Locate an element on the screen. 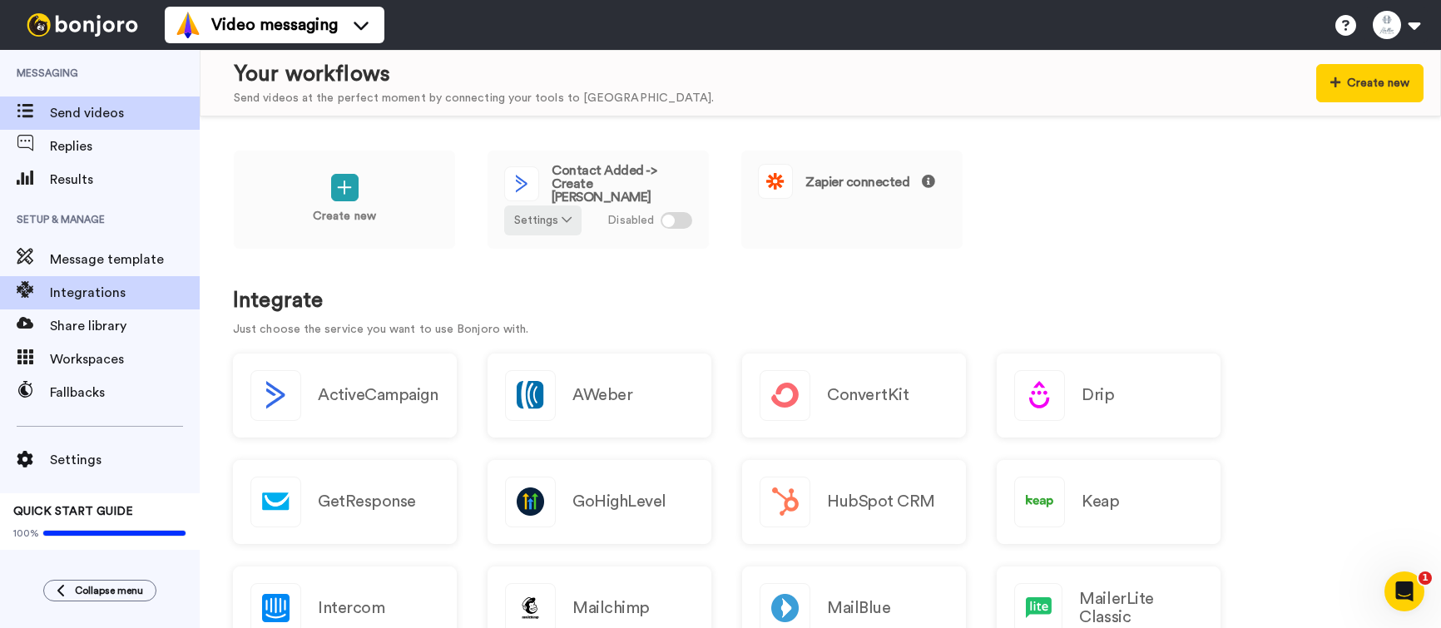  button: Settings is located at coordinates (542, 220).